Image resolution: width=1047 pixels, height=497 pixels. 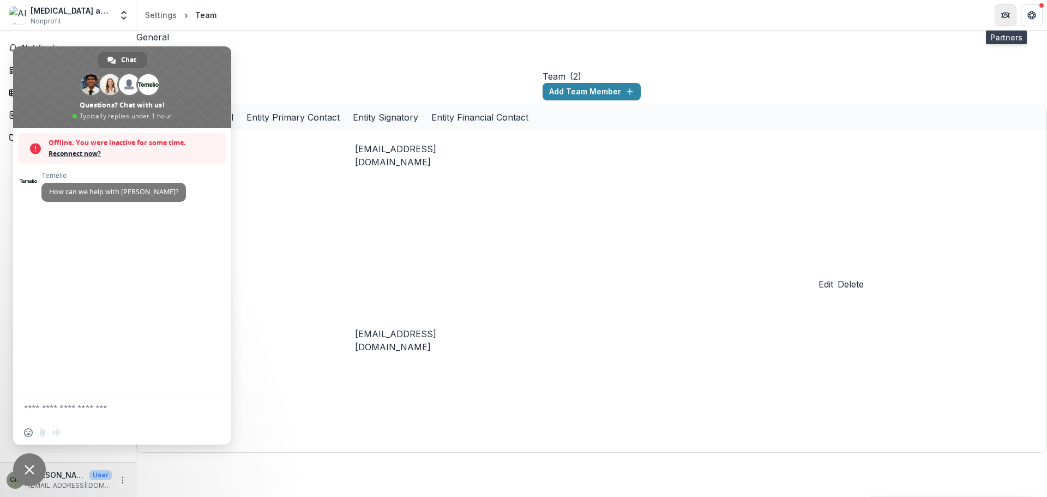 I want to click on button: Open entity switcher, so click(x=124, y=15).